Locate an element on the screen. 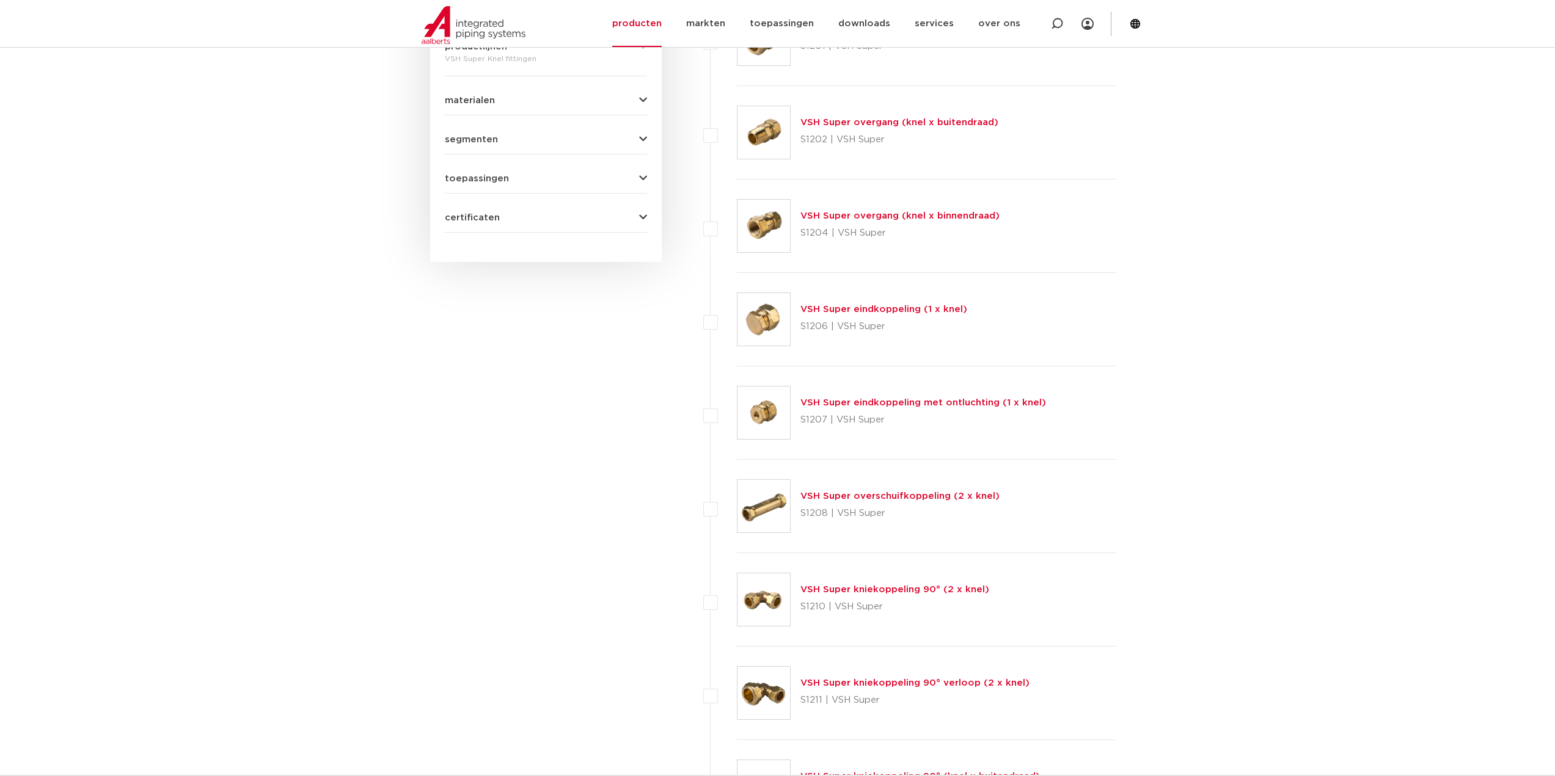 The image size is (1555, 776). div: VSH Super Knel fittingen is located at coordinates (546, 59).